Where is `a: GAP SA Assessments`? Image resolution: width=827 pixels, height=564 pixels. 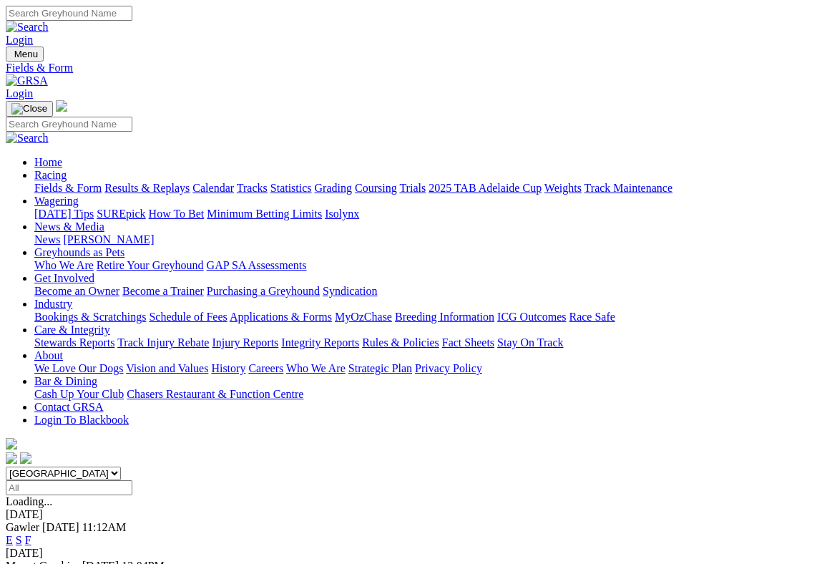
a: GAP SA Assessments is located at coordinates (257, 265).